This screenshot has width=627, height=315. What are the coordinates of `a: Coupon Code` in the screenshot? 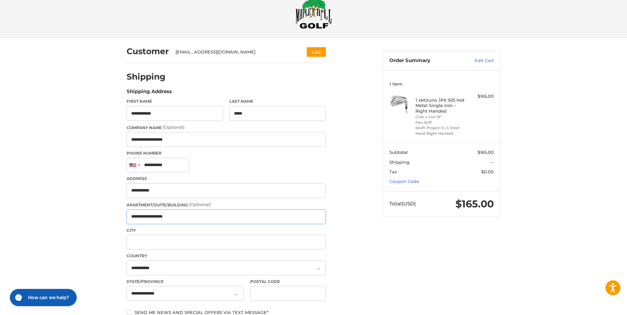 It's located at (404, 181).